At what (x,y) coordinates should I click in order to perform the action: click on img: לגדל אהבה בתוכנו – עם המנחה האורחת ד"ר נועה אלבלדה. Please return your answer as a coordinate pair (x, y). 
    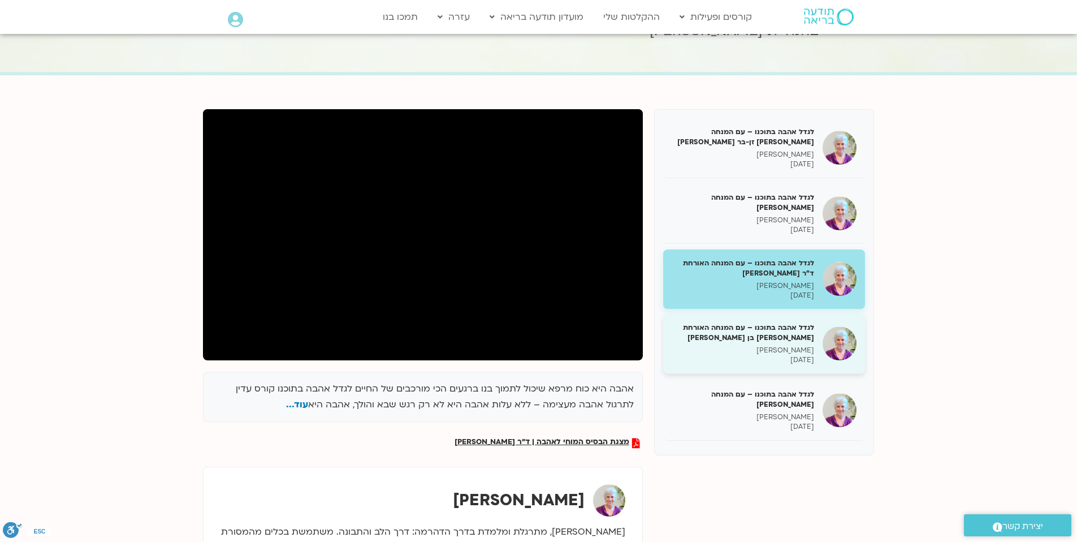
    Looking at the image, I should click on (839, 279).